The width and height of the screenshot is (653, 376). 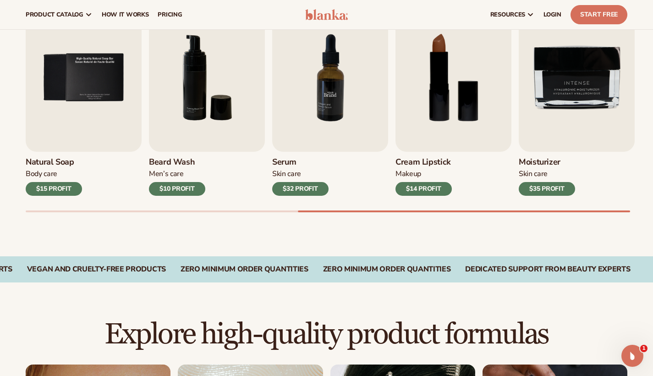 I want to click on img: logo, so click(x=327, y=15).